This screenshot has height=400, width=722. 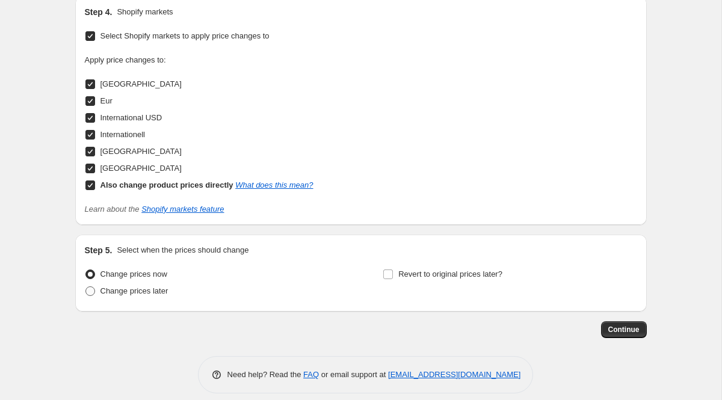 I want to click on span: Continue, so click(x=624, y=330).